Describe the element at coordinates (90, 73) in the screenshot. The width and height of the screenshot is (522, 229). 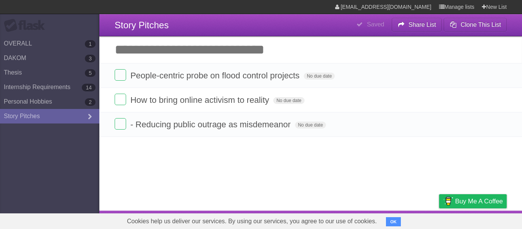
I see `b: 5` at that location.